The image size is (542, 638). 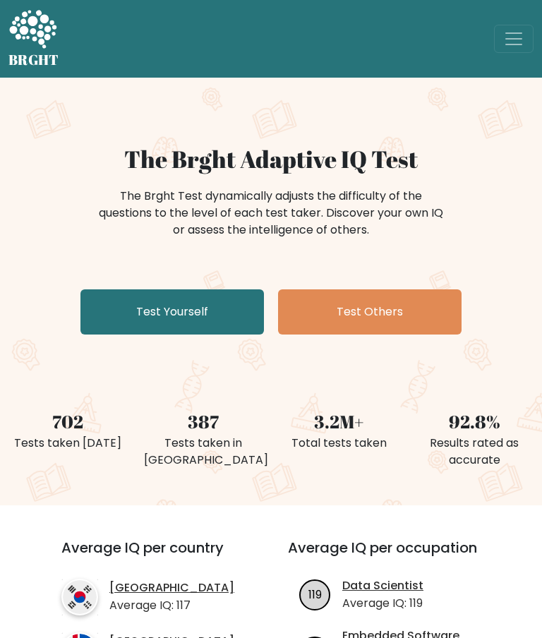 I want to click on h5: BRGHT, so click(x=34, y=60).